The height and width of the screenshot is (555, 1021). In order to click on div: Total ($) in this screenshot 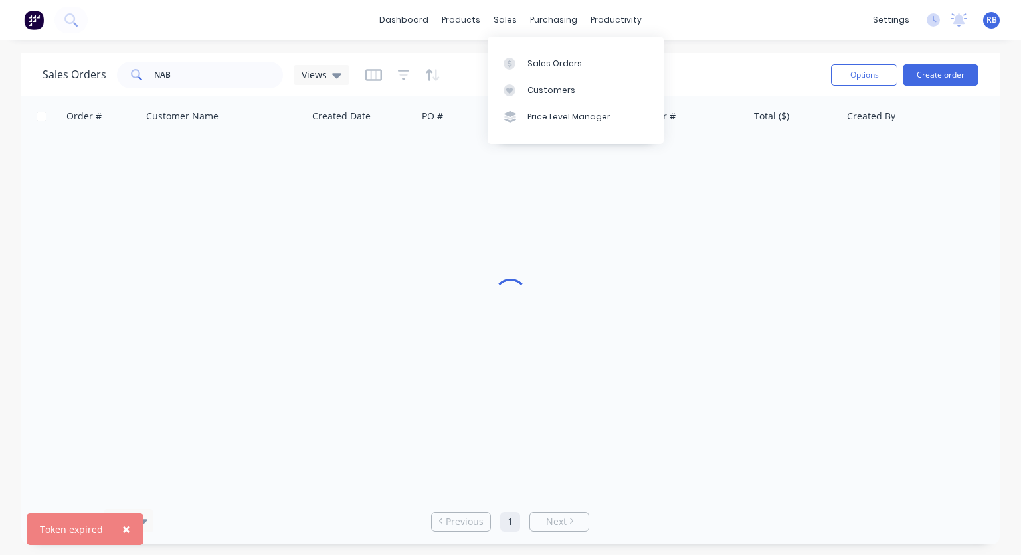, I will do `click(771, 116)`.